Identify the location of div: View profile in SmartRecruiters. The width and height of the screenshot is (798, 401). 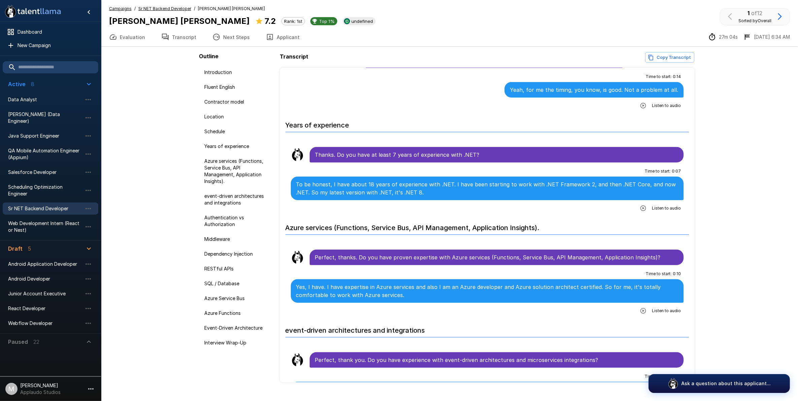
(359, 21).